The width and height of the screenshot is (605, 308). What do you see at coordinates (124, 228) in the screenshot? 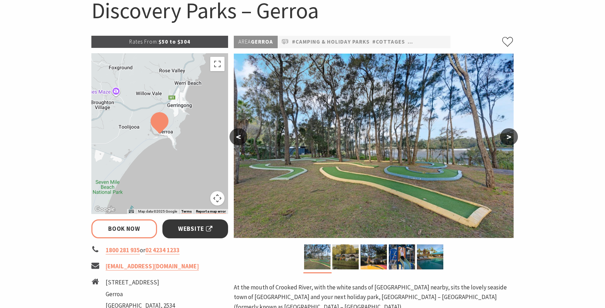
I see `a: Book Now` at bounding box center [124, 228].